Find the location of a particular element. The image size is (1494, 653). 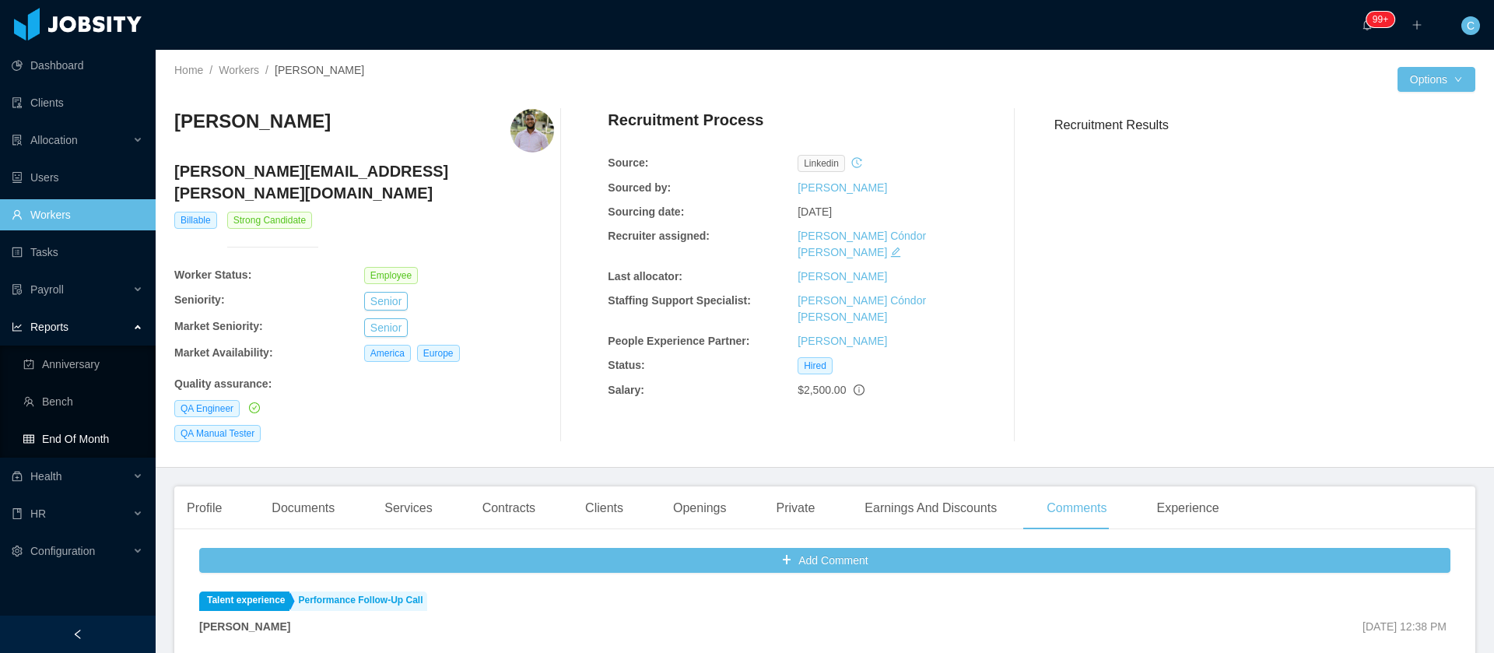

a: icon: carry-outAnniversary is located at coordinates (83, 364).